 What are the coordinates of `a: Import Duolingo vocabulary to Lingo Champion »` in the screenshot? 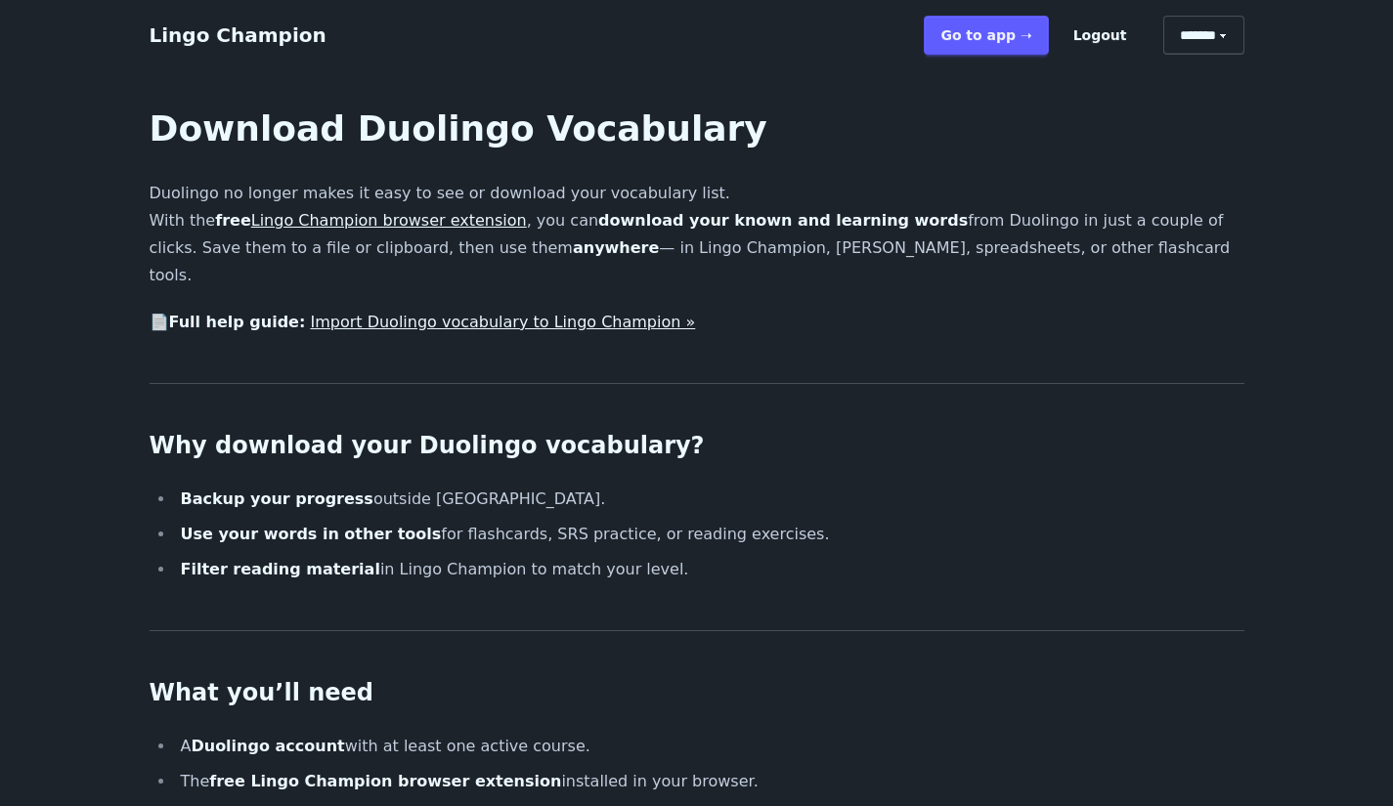 It's located at (502, 322).